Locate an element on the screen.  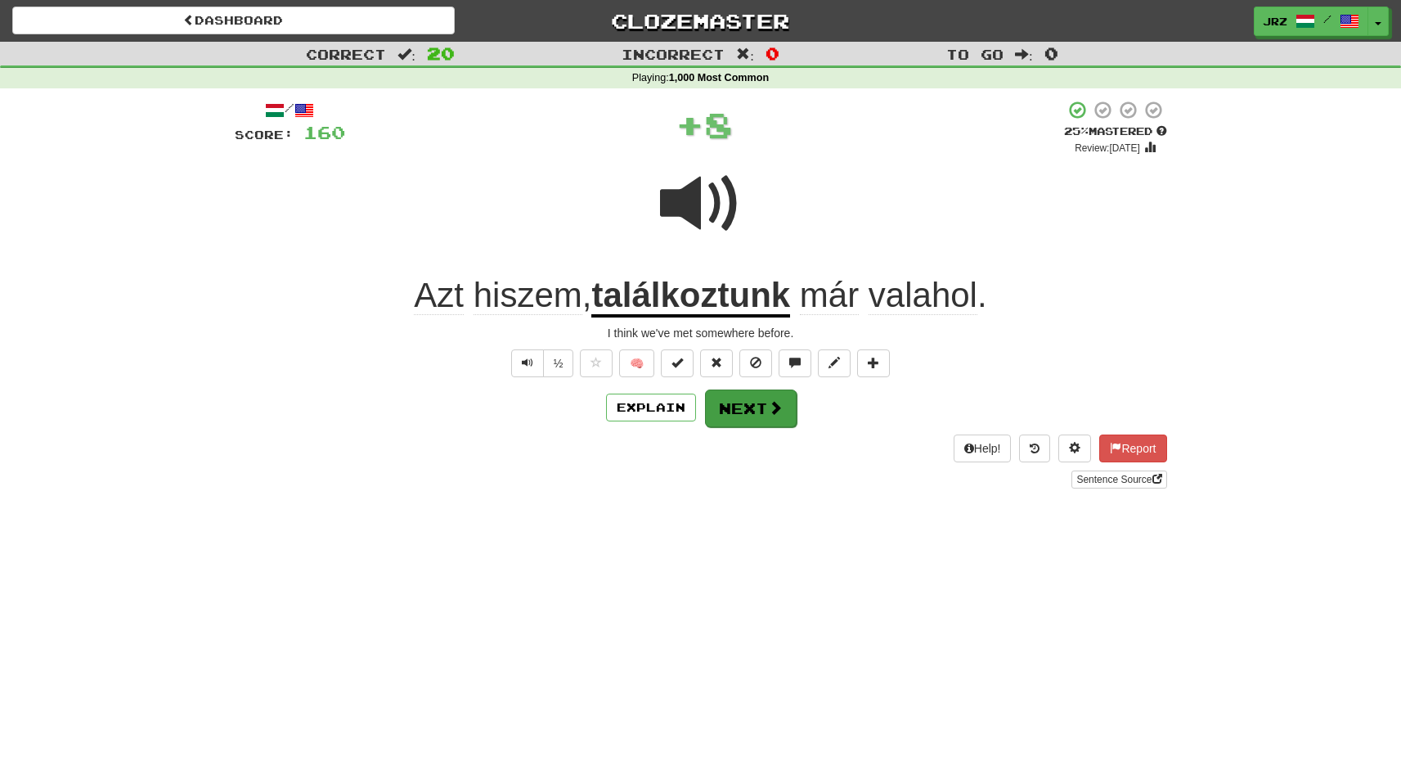
button: Favorite sentence (alt+f) is located at coordinates (596, 363).